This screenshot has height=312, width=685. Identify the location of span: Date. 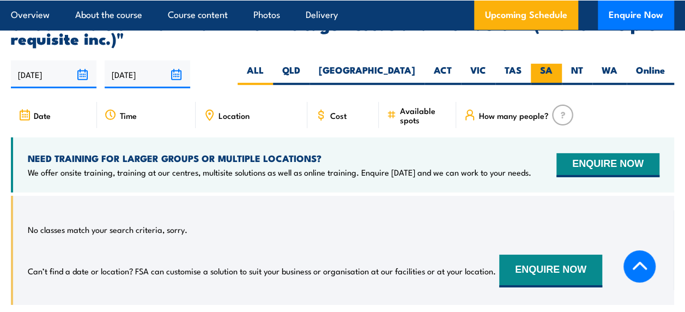
(42, 115).